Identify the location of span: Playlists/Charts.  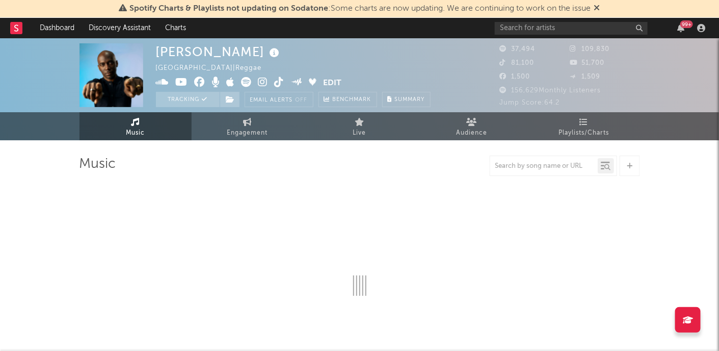
(583, 133).